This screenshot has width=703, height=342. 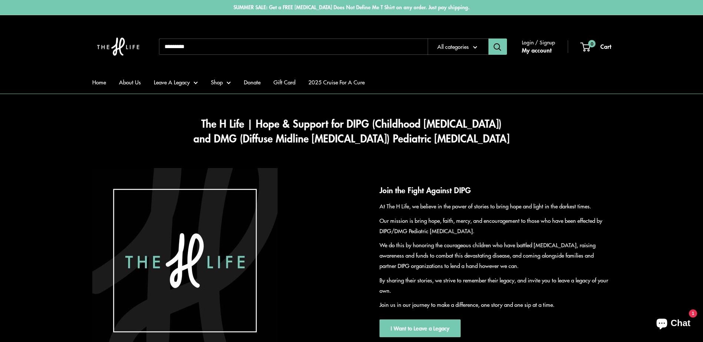 What do you see at coordinates (591, 44) in the screenshot?
I see `span: 0` at bounding box center [591, 44].